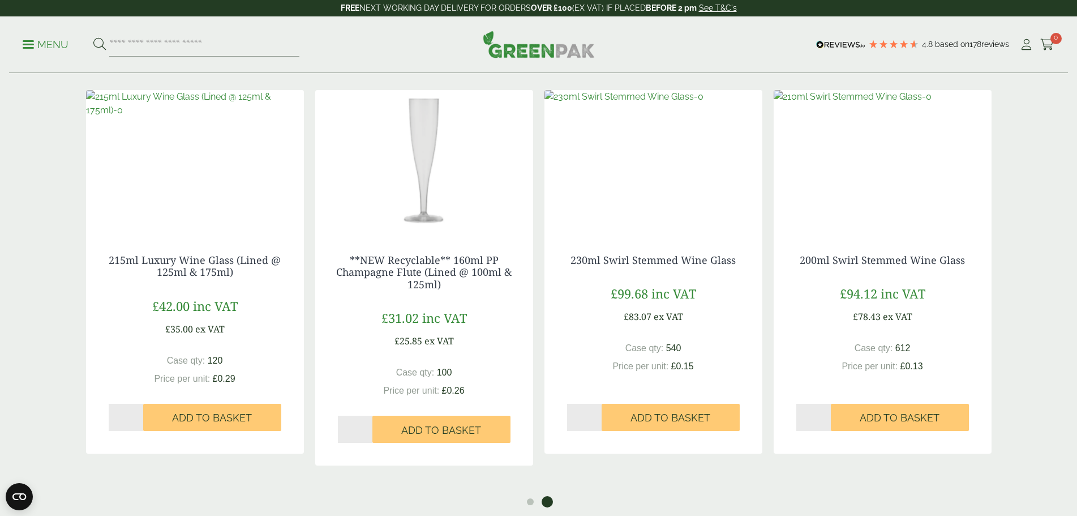 This screenshot has width=1077, height=516. I want to click on p: Menu, so click(45, 45).